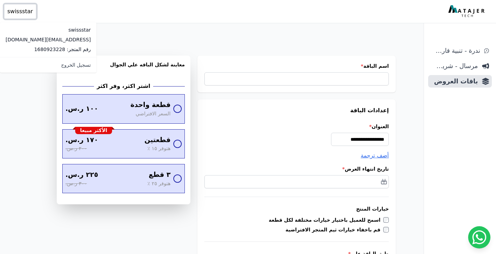 The height and width of the screenshot is (254, 496). I want to click on span: ١٠٠ ر.س., so click(82, 109).